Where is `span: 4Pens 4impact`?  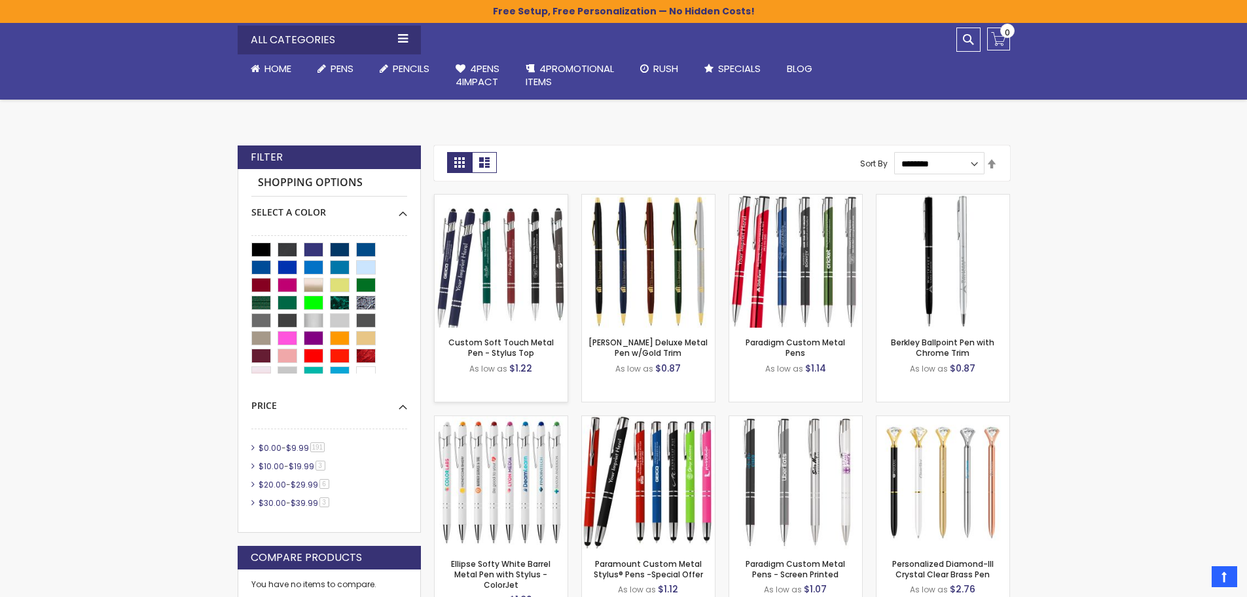
span: 4Pens 4impact is located at coordinates (477, 75).